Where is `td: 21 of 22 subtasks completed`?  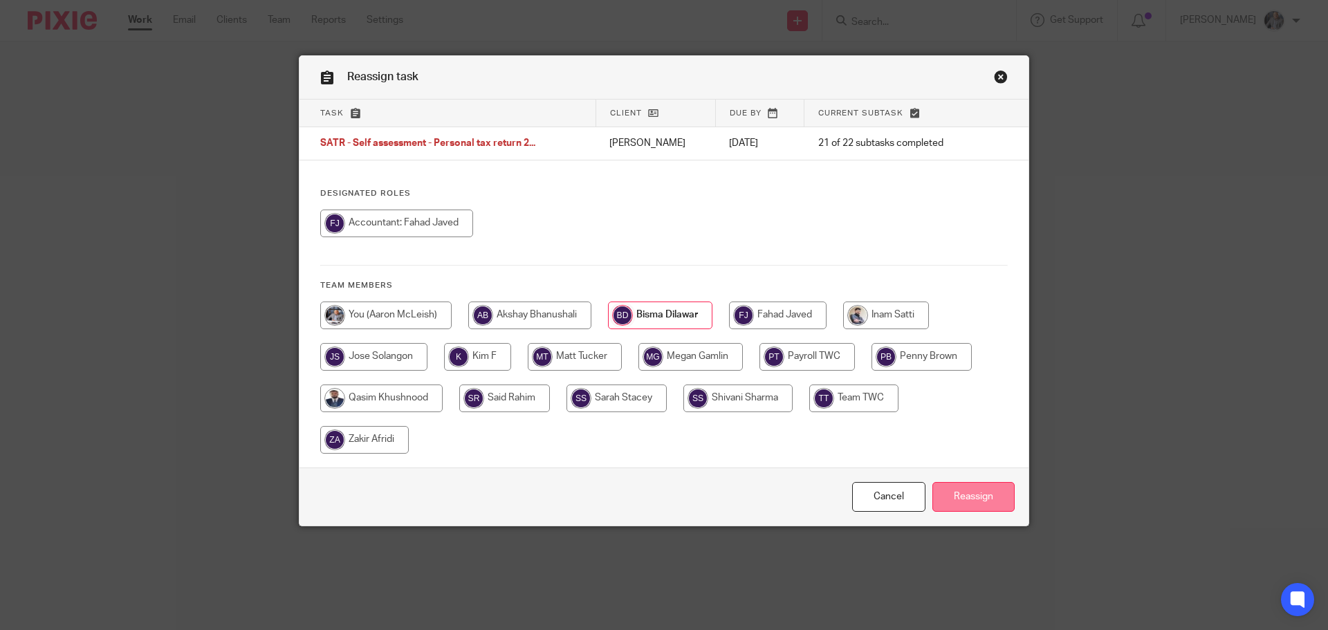
td: 21 of 22 subtasks completed is located at coordinates (892, 144).